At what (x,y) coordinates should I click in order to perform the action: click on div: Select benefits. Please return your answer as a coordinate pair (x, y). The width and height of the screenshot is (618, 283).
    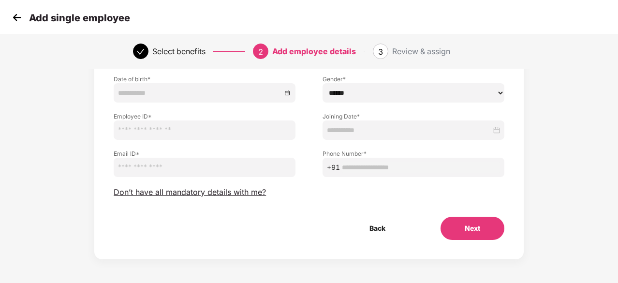
    Looking at the image, I should click on (179, 51).